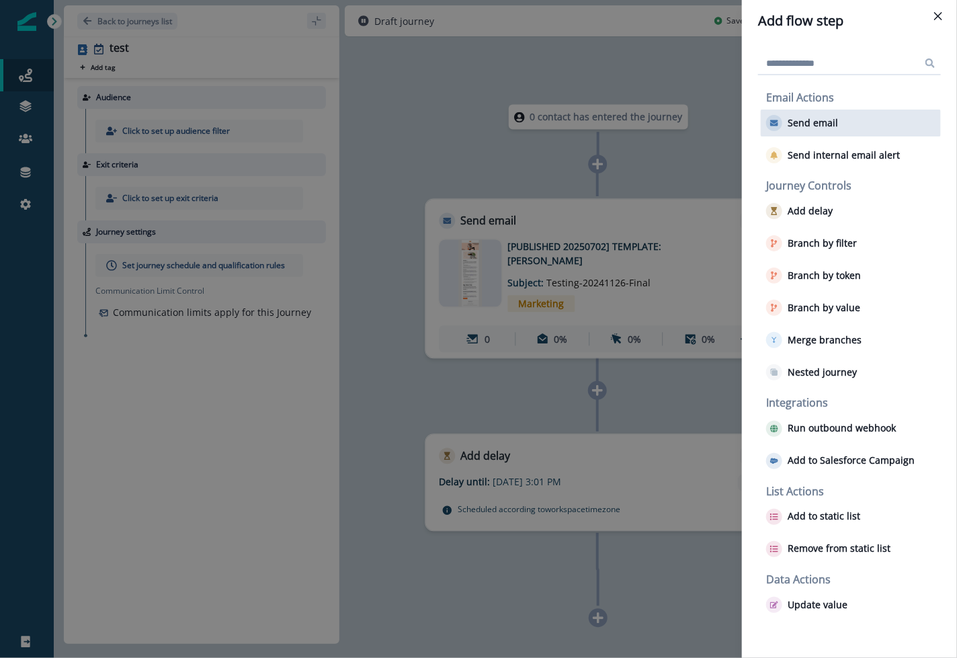  Describe the element at coordinates (806, 605) in the screenshot. I see `button: Update value` at that location.